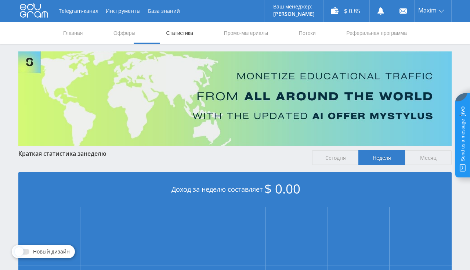 This screenshot has height=270, width=470. What do you see at coordinates (246, 33) in the screenshot?
I see `a: Промо-материалы` at bounding box center [246, 33].